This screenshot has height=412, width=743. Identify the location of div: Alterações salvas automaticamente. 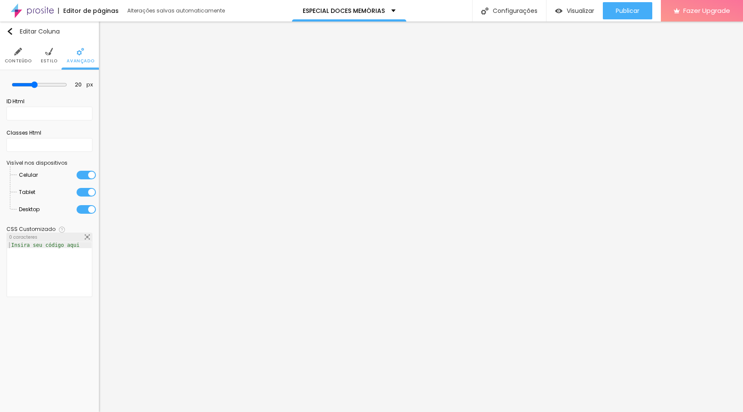
(177, 11).